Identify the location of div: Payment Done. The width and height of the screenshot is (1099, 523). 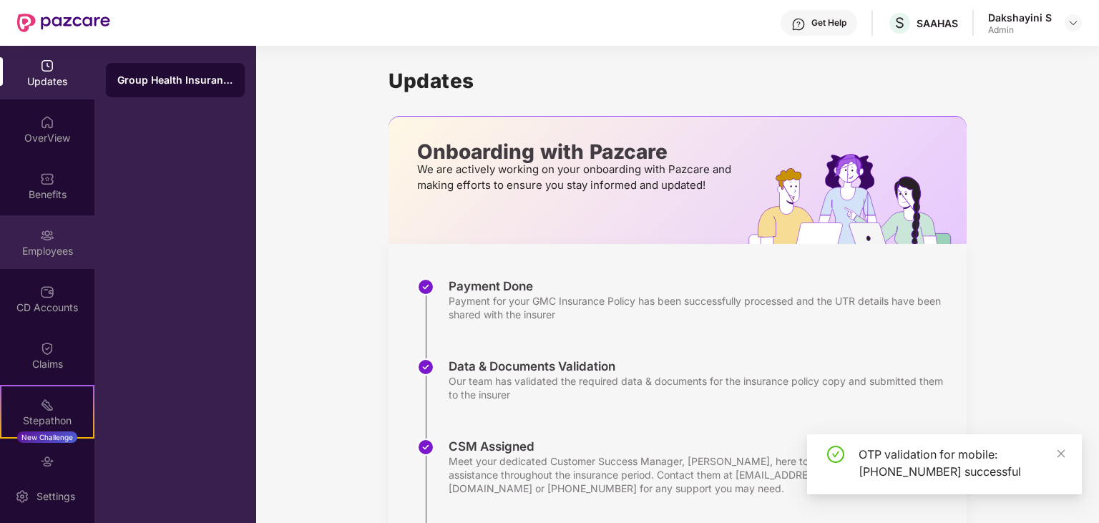
(701, 286).